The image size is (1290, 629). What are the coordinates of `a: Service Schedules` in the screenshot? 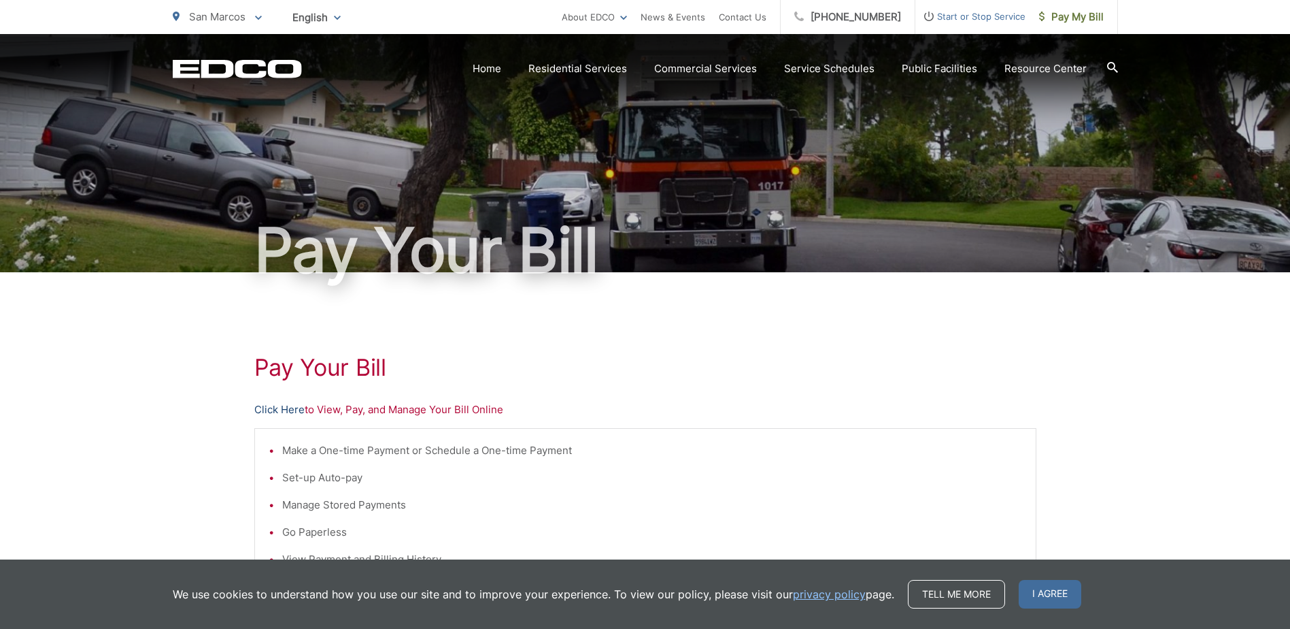 It's located at (829, 69).